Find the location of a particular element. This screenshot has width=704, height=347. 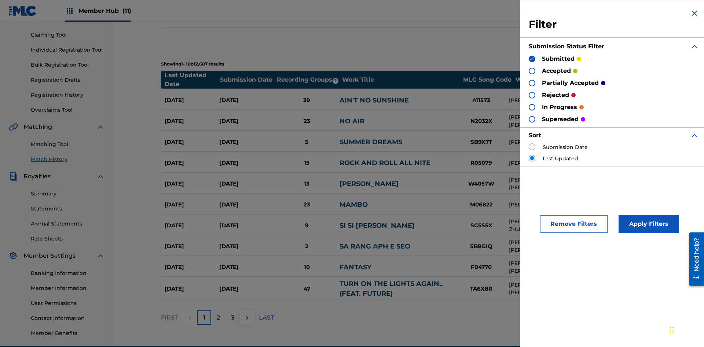

p: rejected is located at coordinates (555, 95).